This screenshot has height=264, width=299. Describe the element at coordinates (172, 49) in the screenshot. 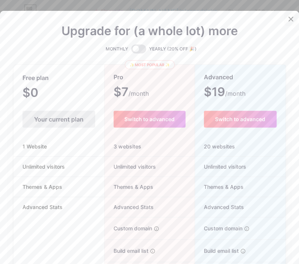

I see `span: YEARLY (20% OFF 🎉)` at that location.